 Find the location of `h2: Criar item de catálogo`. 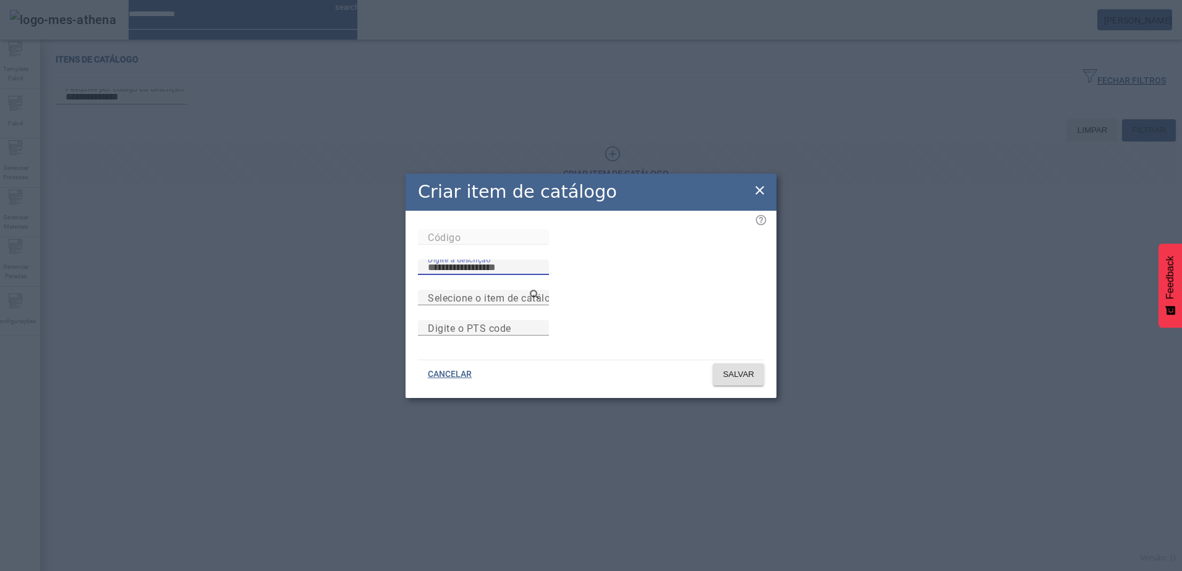

h2: Criar item de catálogo is located at coordinates (518, 192).